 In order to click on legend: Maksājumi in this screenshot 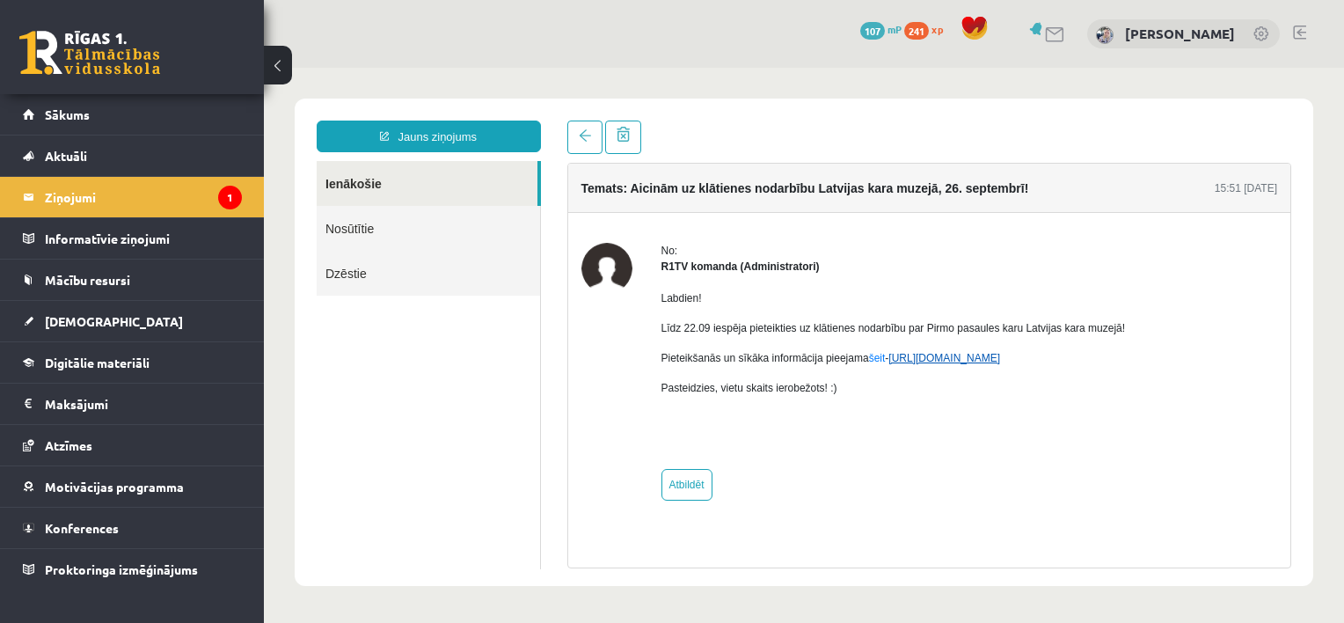, I will do `click(143, 404)`.